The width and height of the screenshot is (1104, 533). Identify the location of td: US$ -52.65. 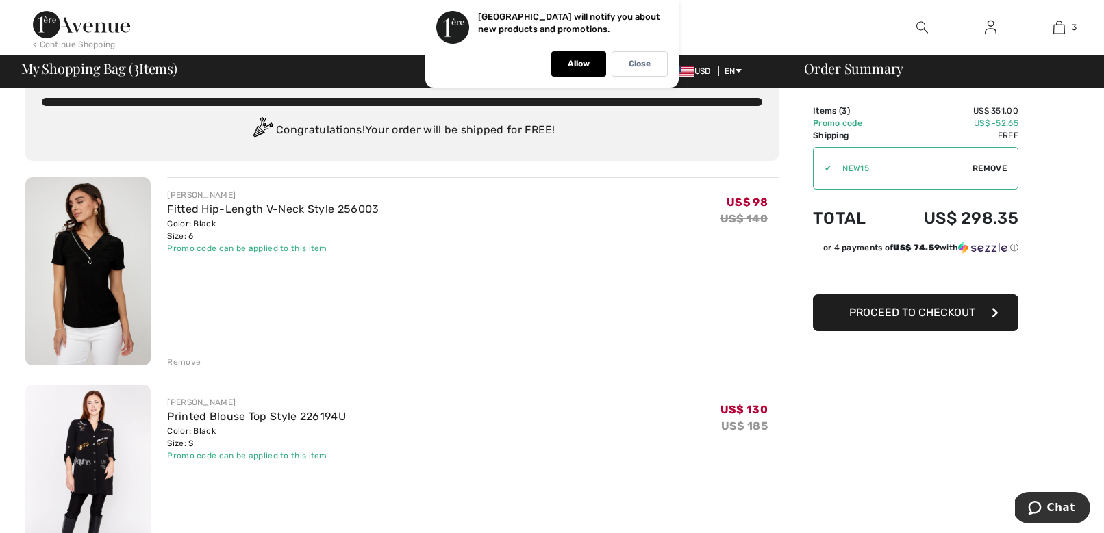
(953, 123).